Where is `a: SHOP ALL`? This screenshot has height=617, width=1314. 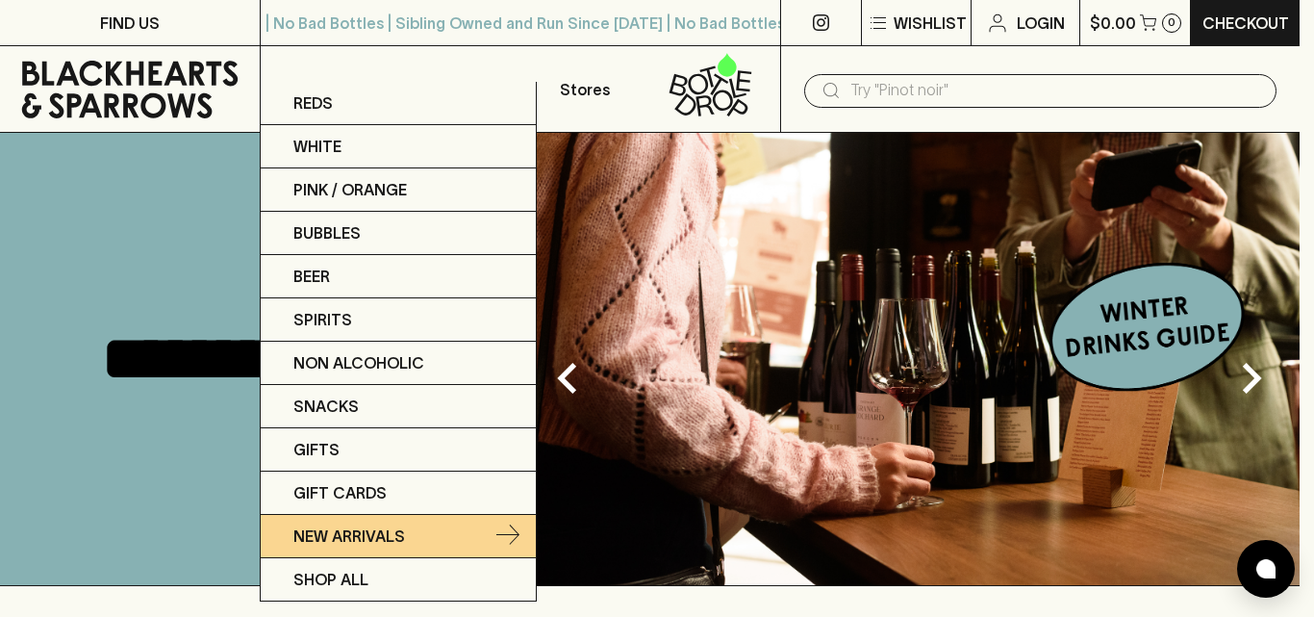
a: SHOP ALL is located at coordinates (398, 579).